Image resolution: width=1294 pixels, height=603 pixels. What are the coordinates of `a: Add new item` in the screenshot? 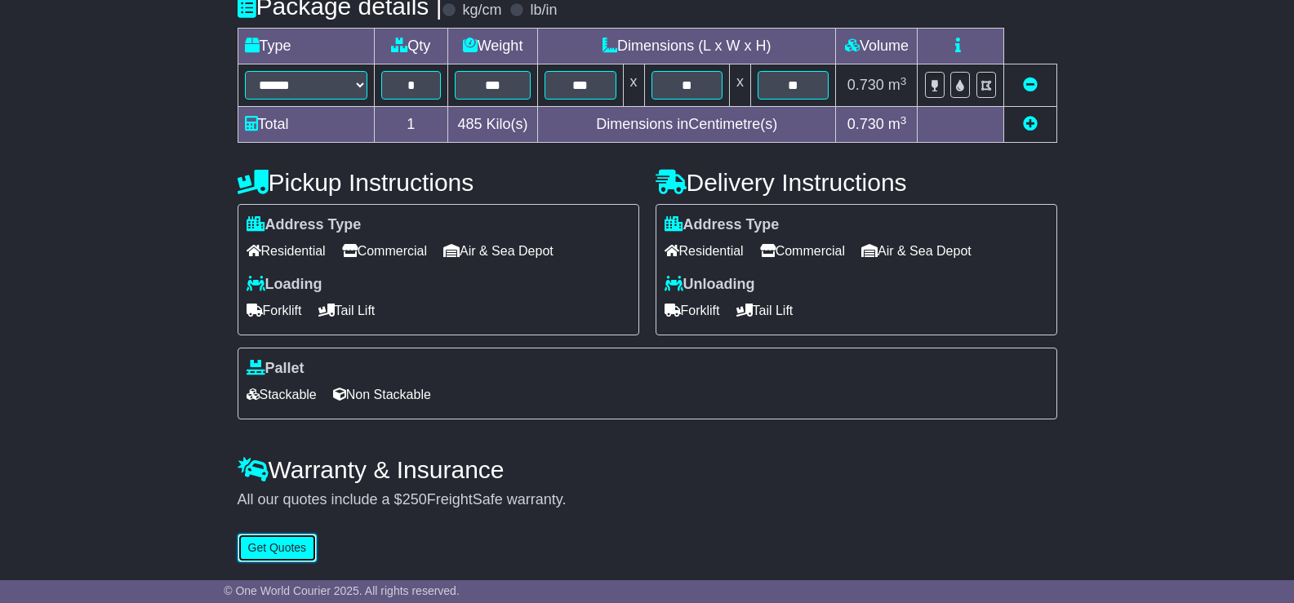 It's located at (1030, 124).